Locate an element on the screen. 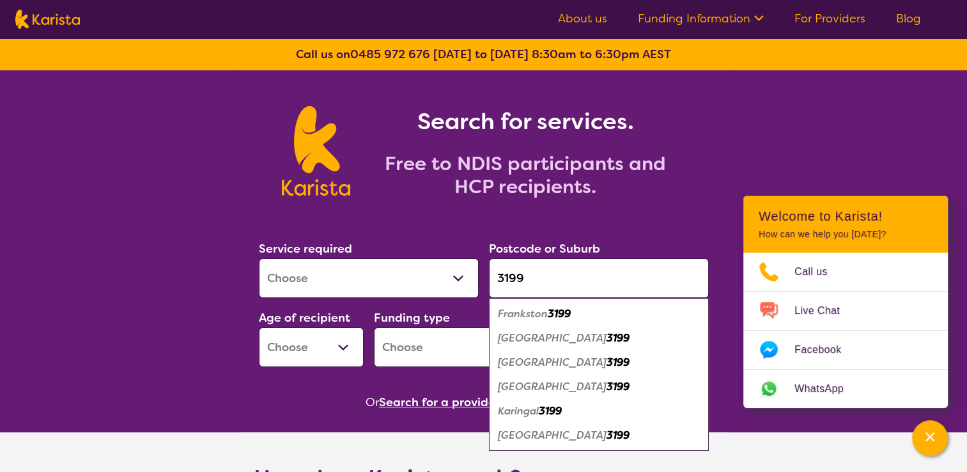 The image size is (967, 472). em: Karingal is located at coordinates (518, 410).